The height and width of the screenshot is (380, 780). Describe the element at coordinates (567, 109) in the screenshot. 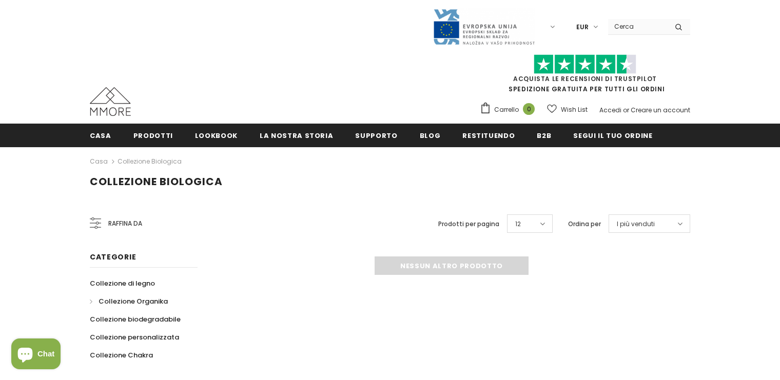

I see `a: Wish List` at that location.